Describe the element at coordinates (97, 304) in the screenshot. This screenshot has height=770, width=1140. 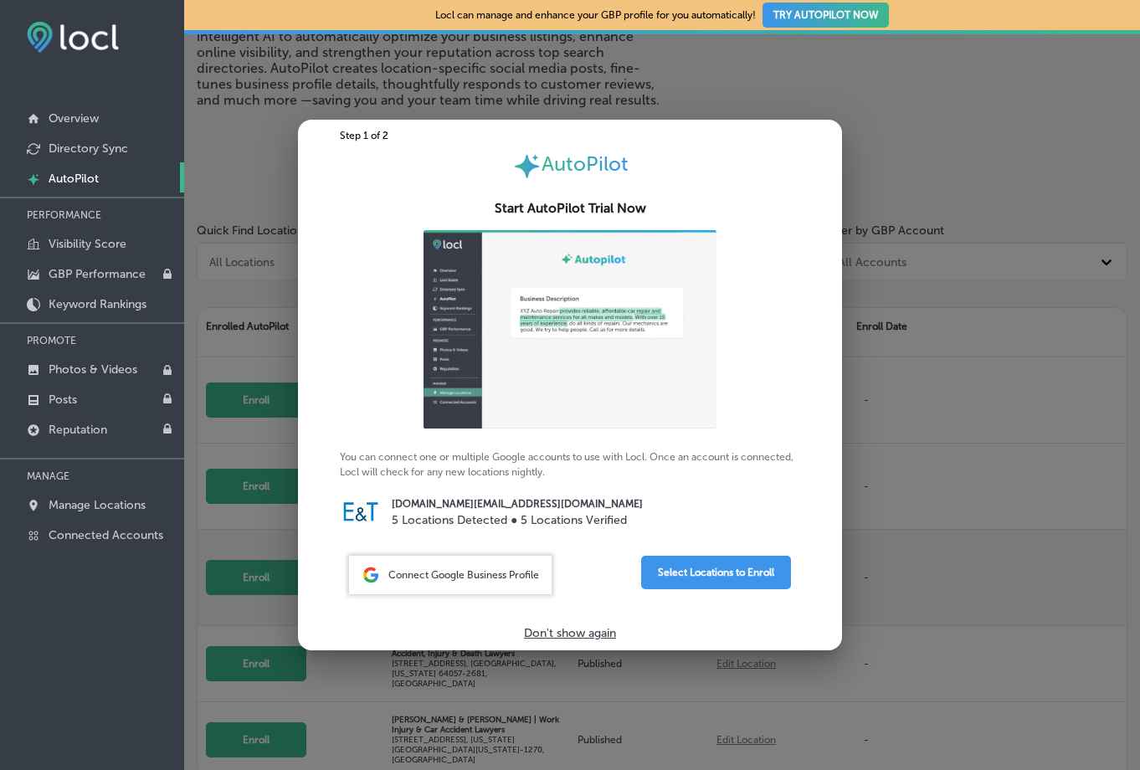
I see `p: Keyword Rankings` at that location.